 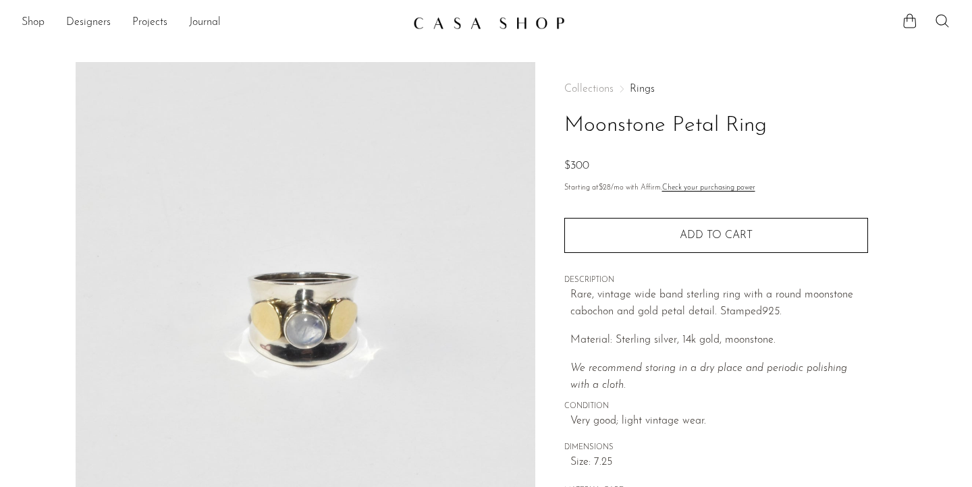 I want to click on i: We recommend storing in a dry place and periodic polishing with a cloth., so click(x=709, y=377).